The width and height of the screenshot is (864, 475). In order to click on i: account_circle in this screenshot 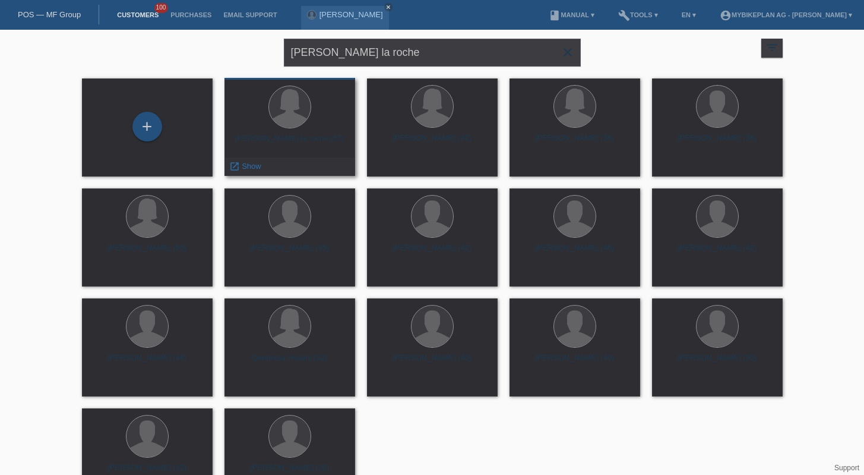, I will do `click(726, 15)`.